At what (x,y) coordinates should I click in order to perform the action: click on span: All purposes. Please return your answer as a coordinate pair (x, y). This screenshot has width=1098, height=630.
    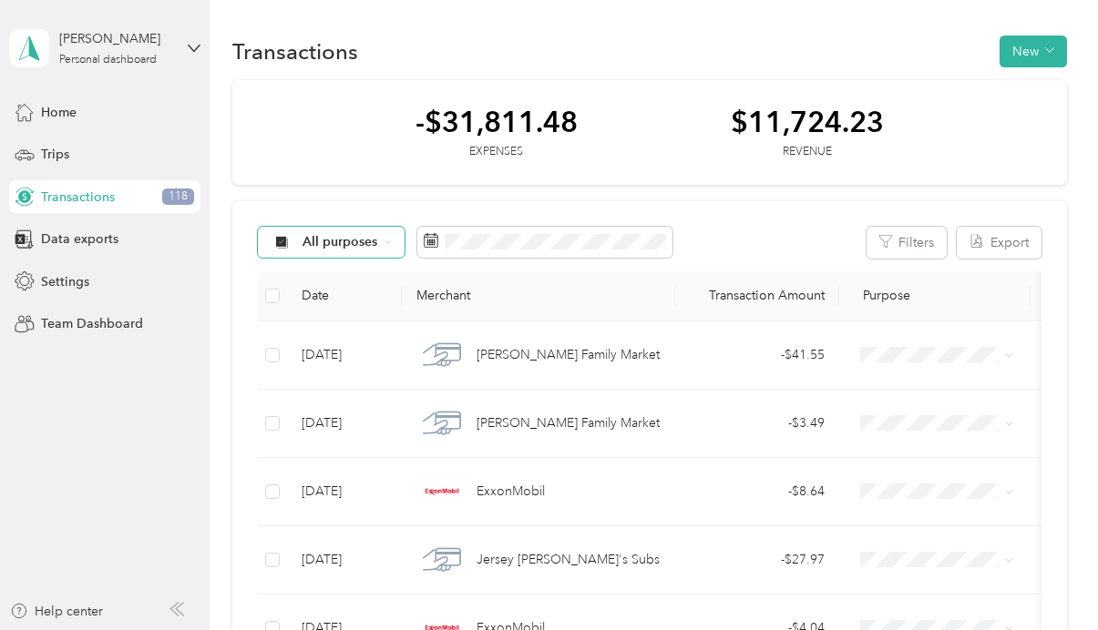
    Looking at the image, I should click on (340, 242).